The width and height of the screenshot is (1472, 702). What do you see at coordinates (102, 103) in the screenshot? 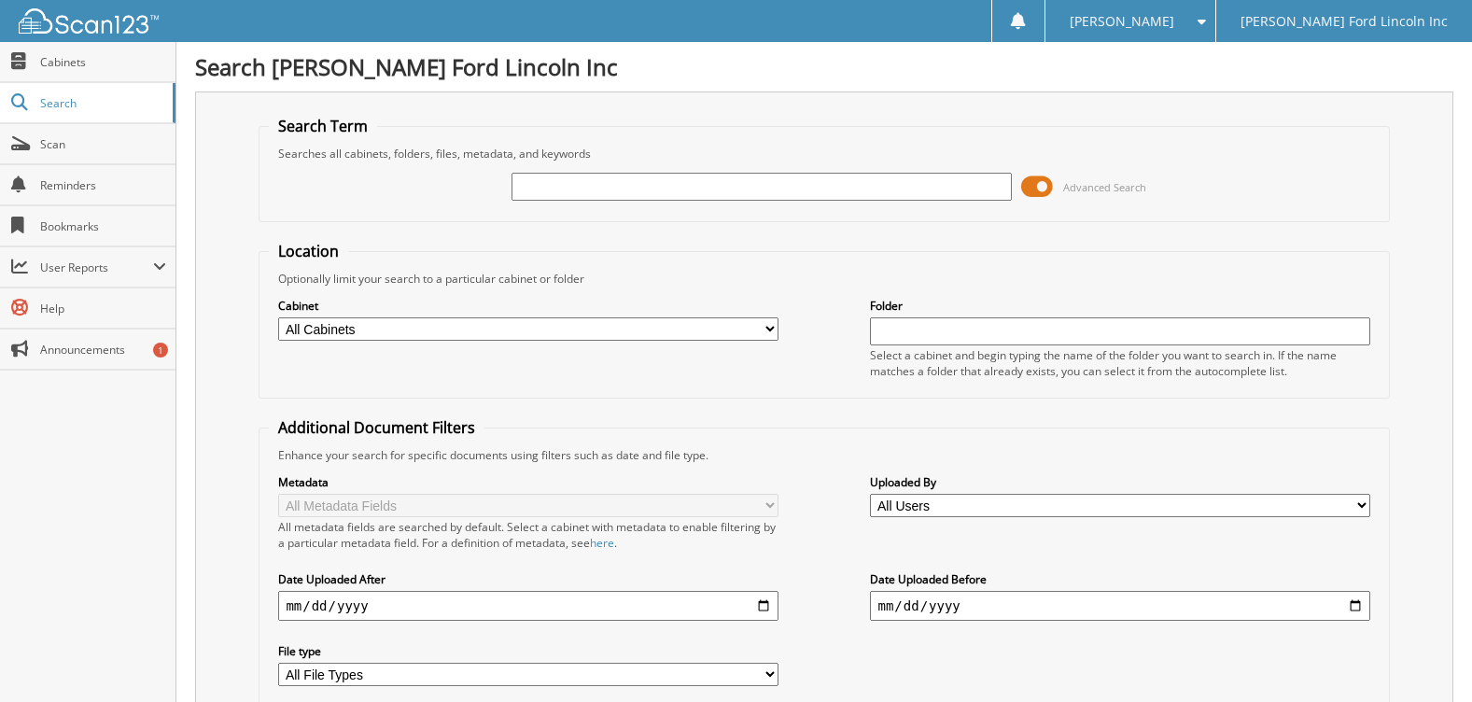
I see `span: Search` at bounding box center [102, 103].